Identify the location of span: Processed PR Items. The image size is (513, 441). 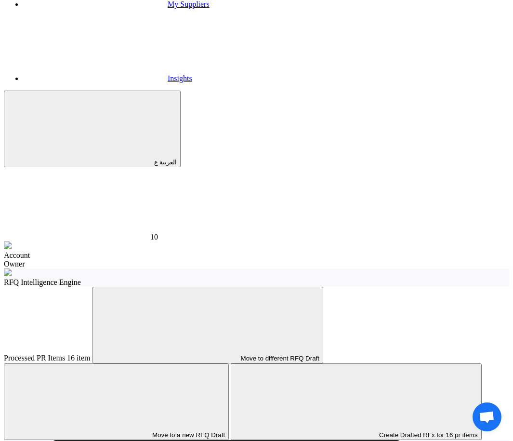
(34, 357).